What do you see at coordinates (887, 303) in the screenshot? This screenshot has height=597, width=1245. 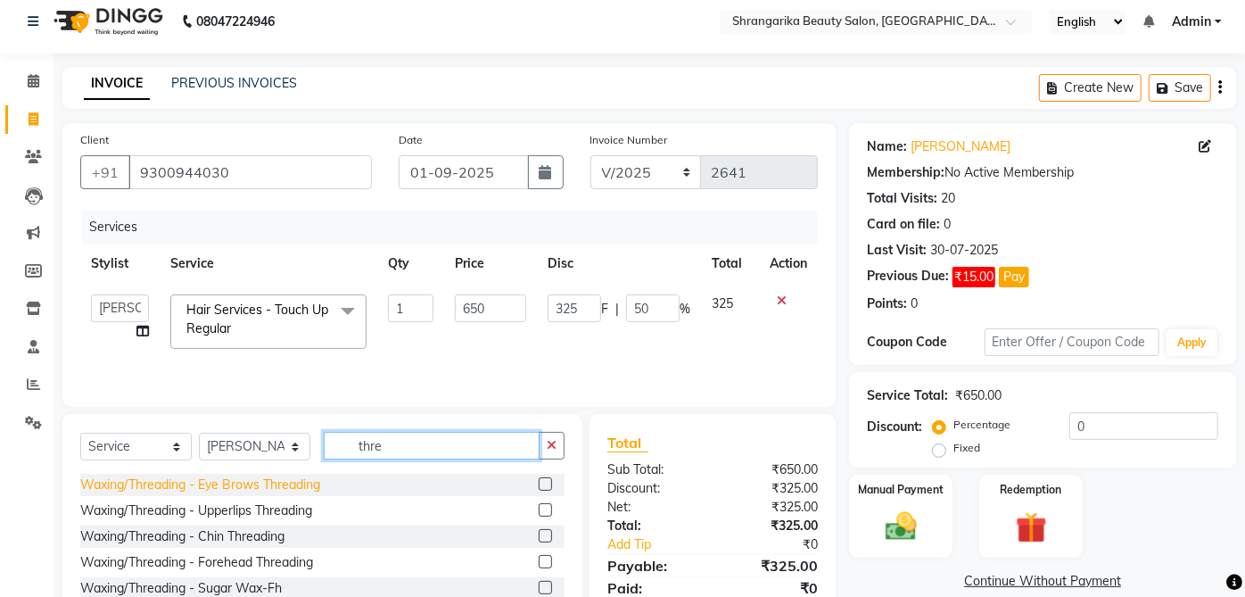 I see `div: Points:` at bounding box center [887, 303].